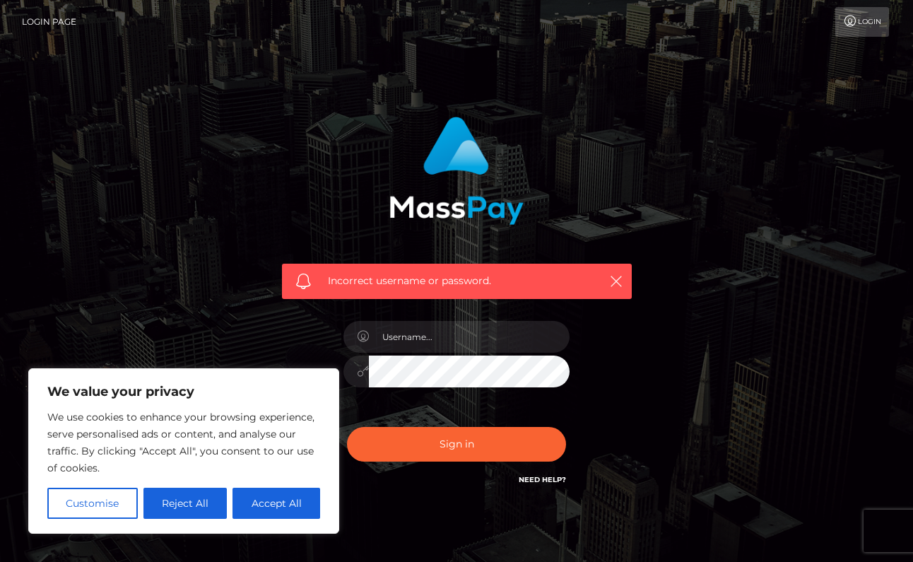  What do you see at coordinates (276, 503) in the screenshot?
I see `button: Accept All` at bounding box center [276, 503].